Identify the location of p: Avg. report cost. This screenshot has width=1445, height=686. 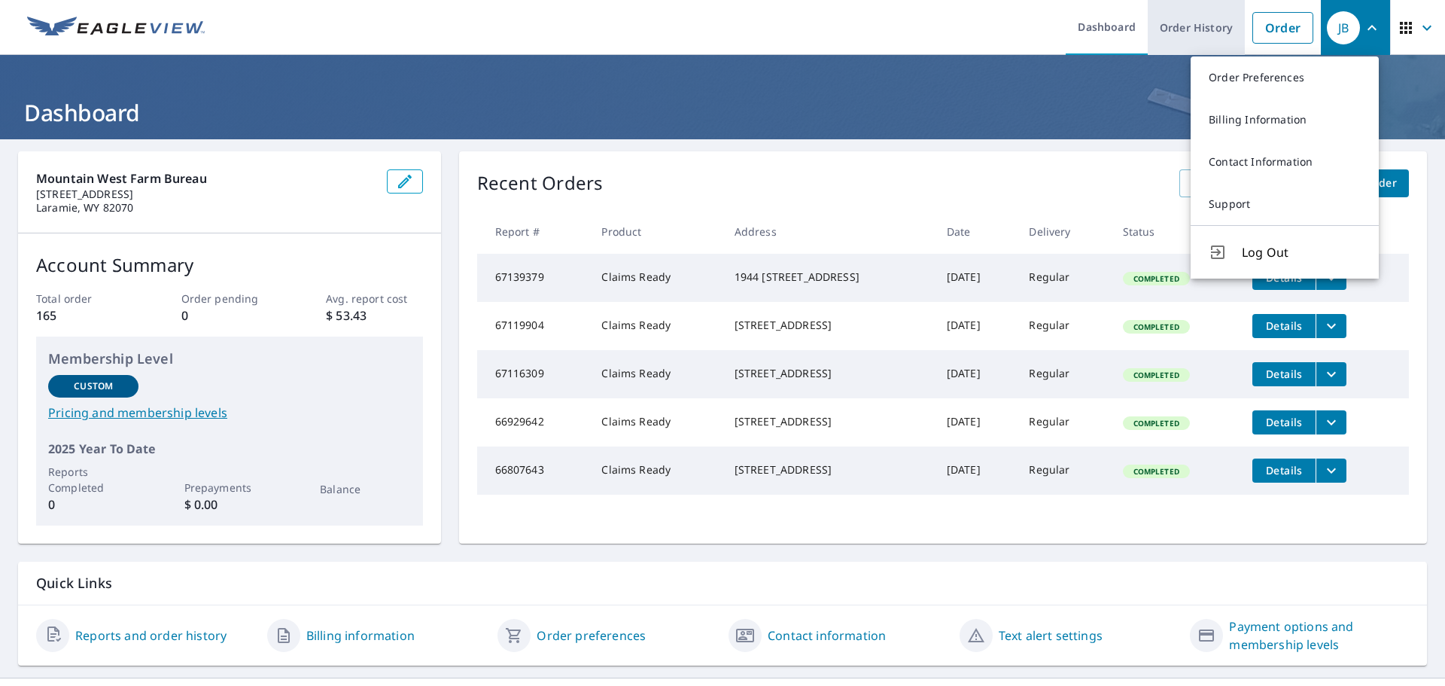
(374, 298).